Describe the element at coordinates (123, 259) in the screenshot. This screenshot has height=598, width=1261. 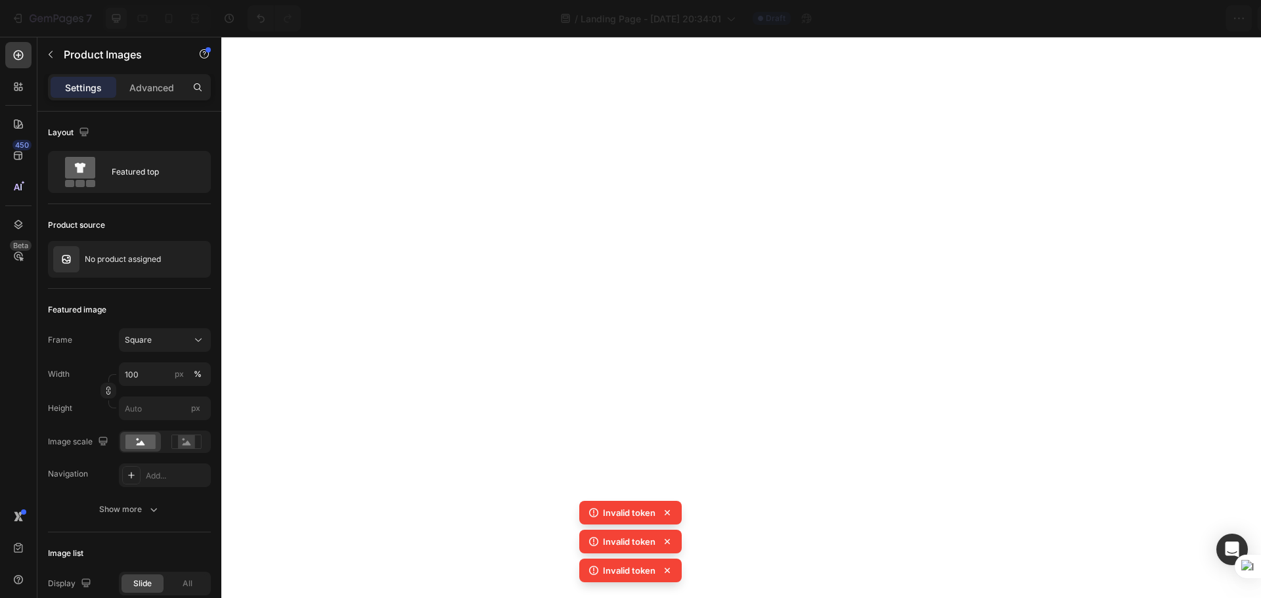
I see `p: No product assigned` at that location.